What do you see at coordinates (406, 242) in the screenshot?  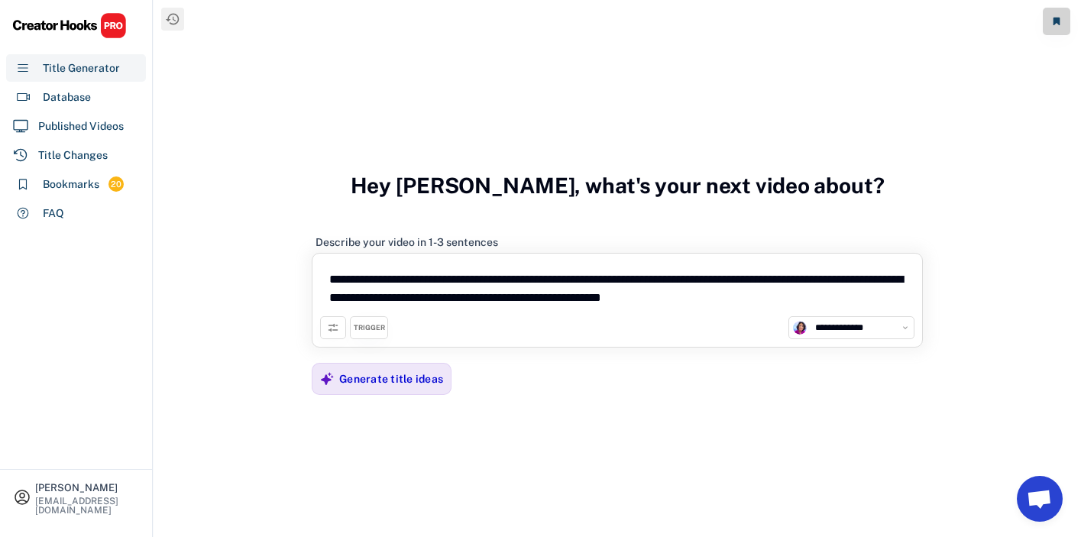 I see `div: Describe your video in 1-3 sentences` at bounding box center [406, 242].